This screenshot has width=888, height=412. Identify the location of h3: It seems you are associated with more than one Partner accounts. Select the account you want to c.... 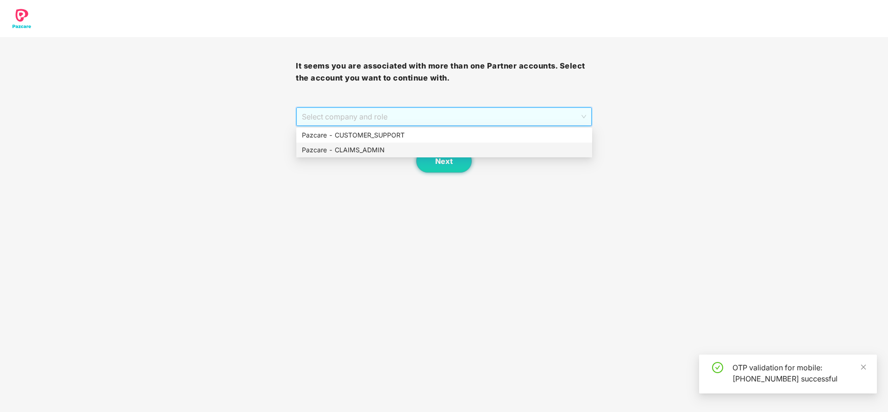
(444, 72).